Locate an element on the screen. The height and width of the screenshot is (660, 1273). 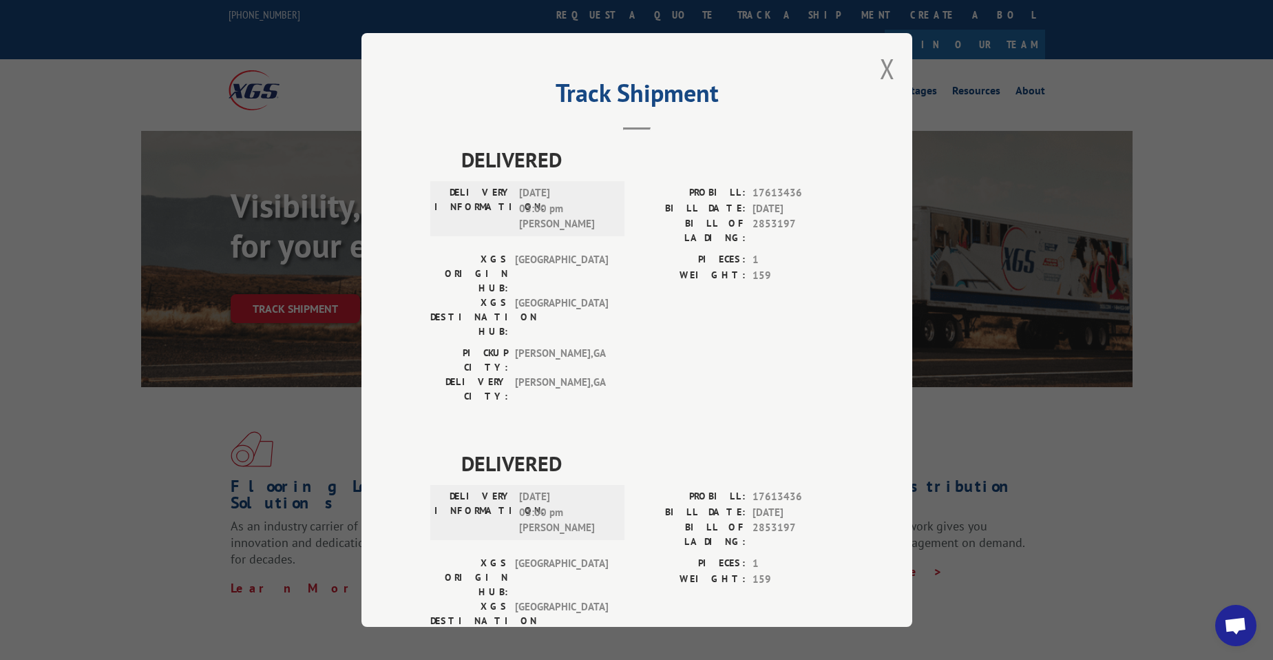
label: PICKUP CITY: is located at coordinates (469, 360).